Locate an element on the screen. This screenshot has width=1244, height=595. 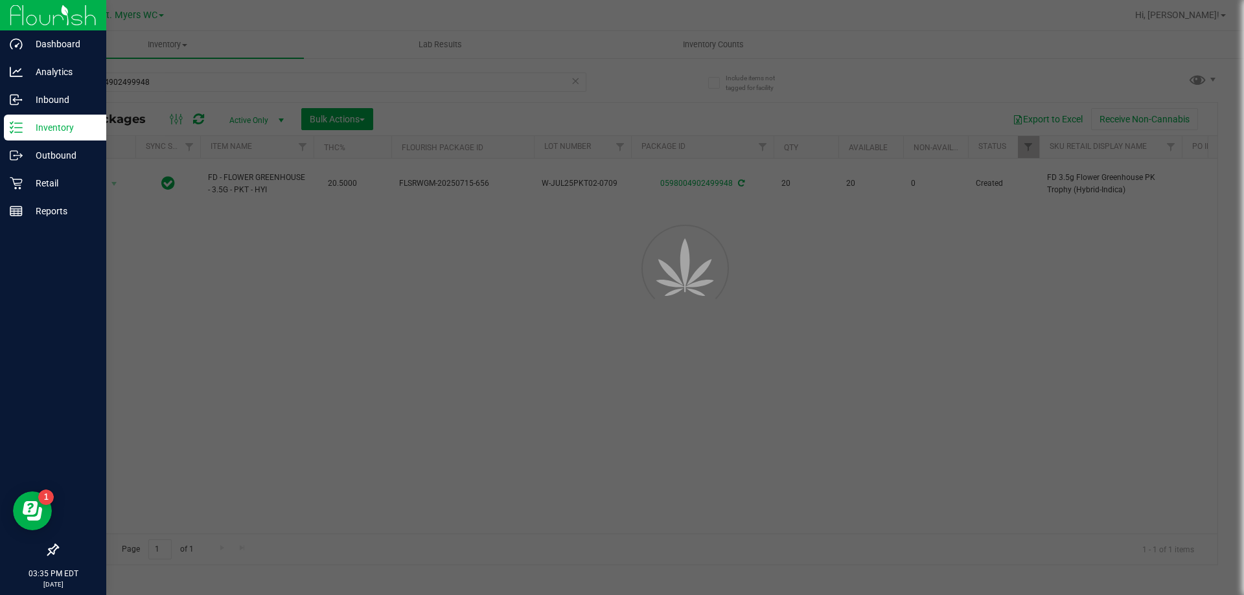
inline-svg: Dashboard is located at coordinates (16, 44).